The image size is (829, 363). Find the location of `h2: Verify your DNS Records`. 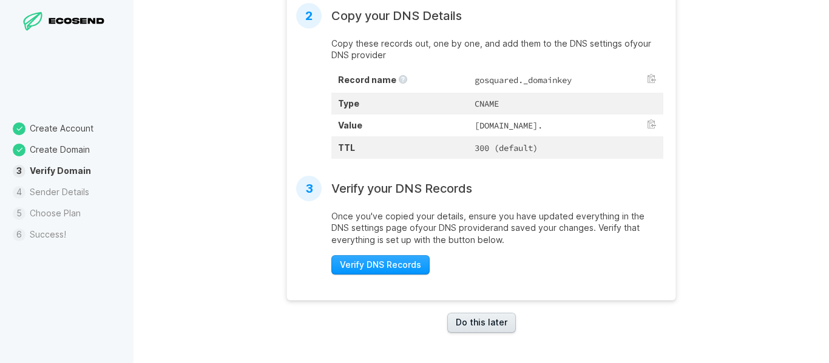

h2: Verify your DNS Records is located at coordinates (402, 189).